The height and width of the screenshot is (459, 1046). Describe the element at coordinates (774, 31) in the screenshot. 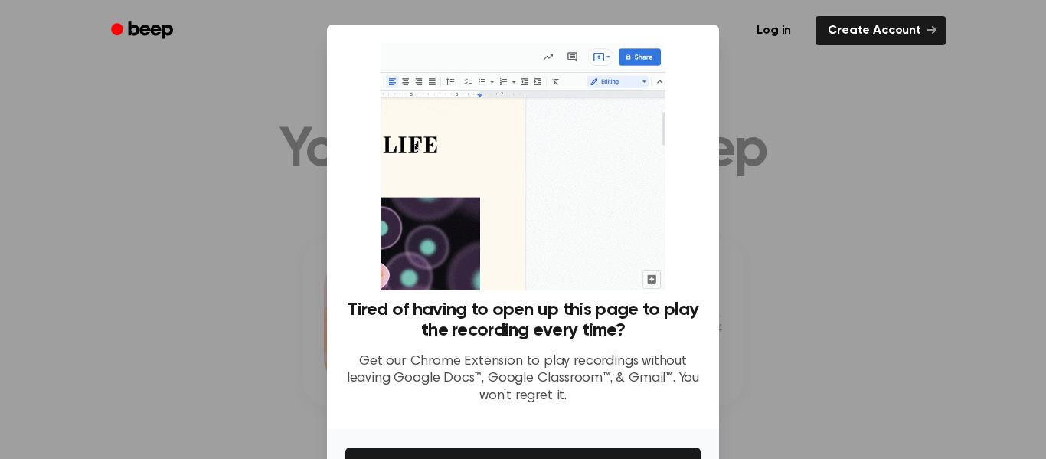

I see `a: Log in` at that location.